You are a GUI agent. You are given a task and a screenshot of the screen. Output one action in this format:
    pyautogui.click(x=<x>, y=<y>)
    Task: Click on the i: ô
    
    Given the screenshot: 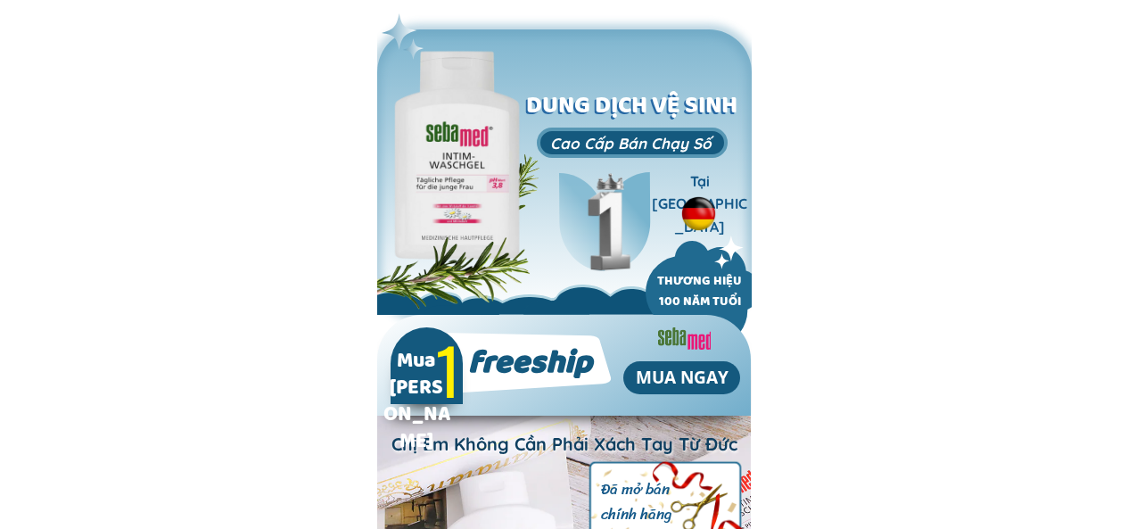 What is the action you would take?
    pyautogui.click(x=482, y=444)
    